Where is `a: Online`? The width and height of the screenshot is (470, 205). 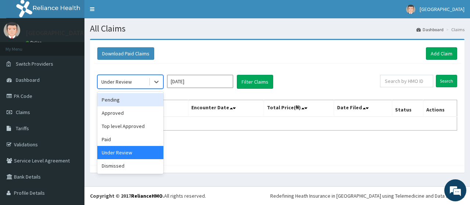
a: Online is located at coordinates (35, 43).